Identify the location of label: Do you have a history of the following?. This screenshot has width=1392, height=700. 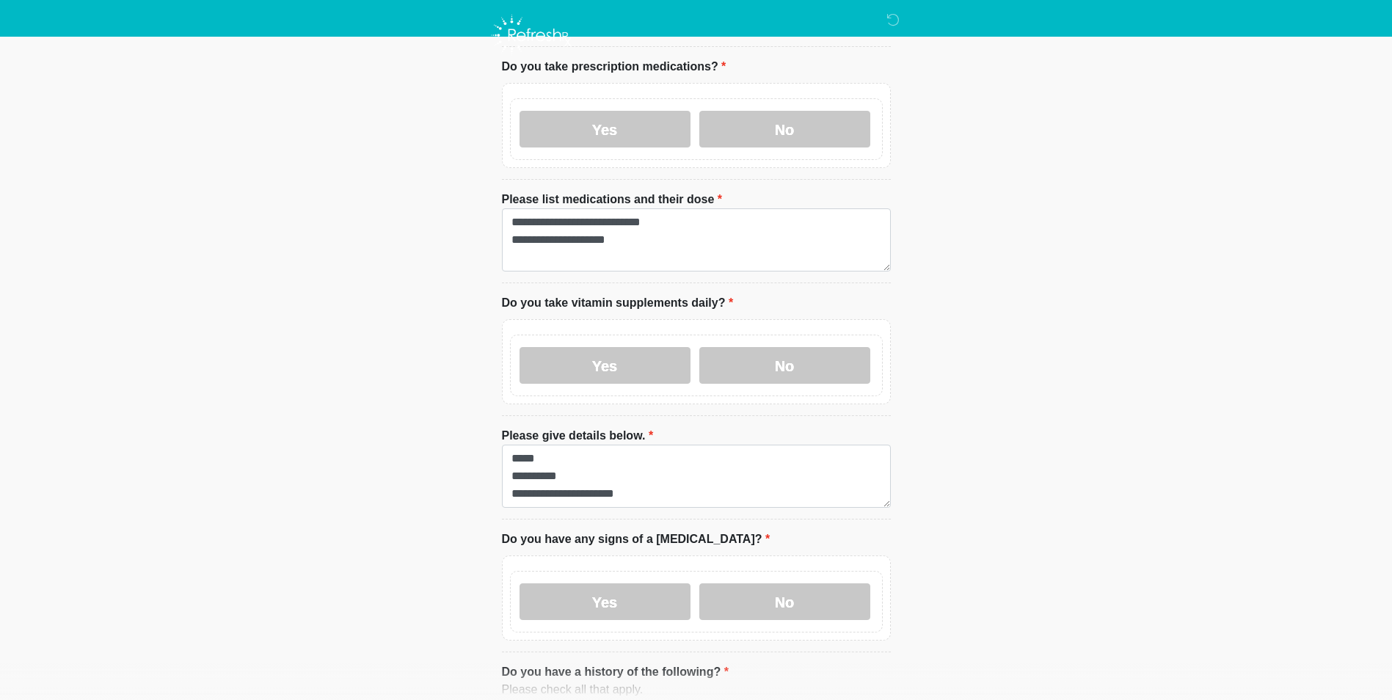
(615, 672).